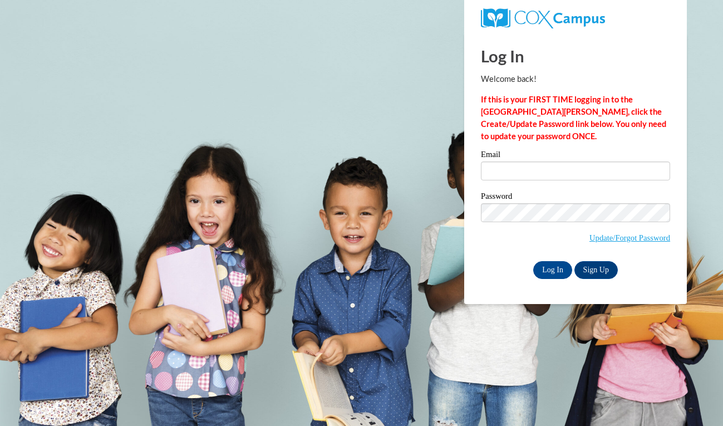 The image size is (723, 426). I want to click on input: Log In, so click(553, 270).